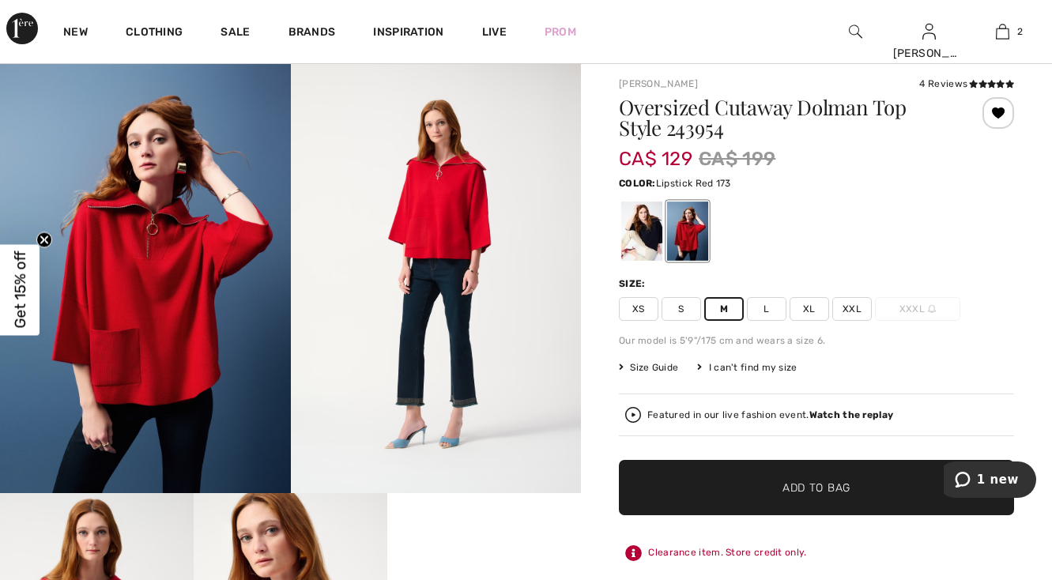 This screenshot has width=1052, height=580. Describe the element at coordinates (44, 240) in the screenshot. I see `button: Close teaser` at that location.